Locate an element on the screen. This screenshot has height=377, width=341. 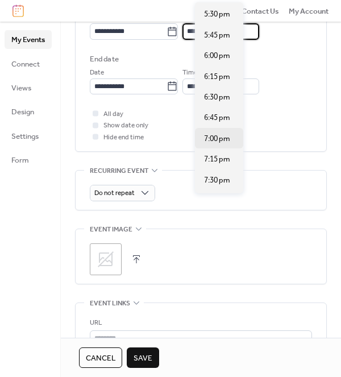
span: Save is located at coordinates (143, 358).